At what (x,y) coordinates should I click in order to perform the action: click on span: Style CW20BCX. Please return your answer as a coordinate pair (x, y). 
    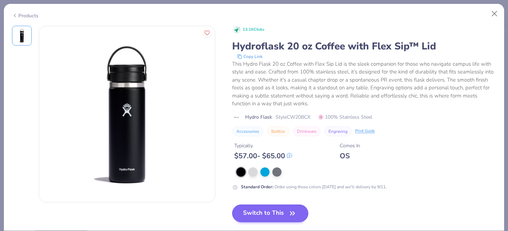
    Looking at the image, I should click on (293, 117).